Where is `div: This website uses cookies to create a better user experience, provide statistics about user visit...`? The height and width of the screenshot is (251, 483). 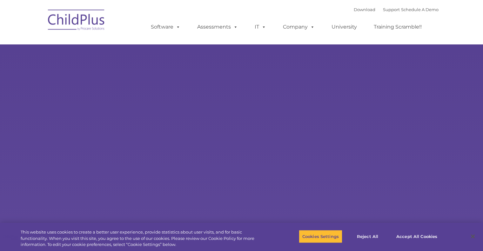
div: This website uses cookies to create a better user experience, provide statistics about user visit... is located at coordinates (143, 239).